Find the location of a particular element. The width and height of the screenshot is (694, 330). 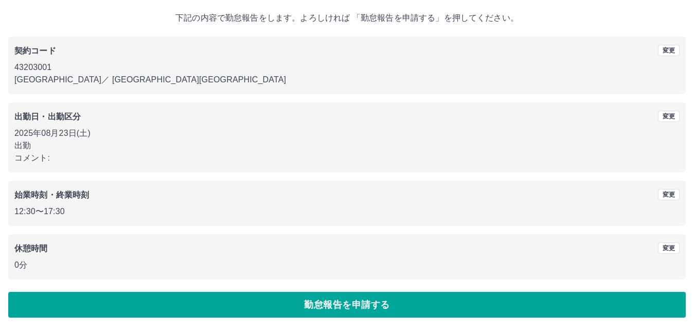

p: 12:30 〜 17:30 is located at coordinates (347, 211).